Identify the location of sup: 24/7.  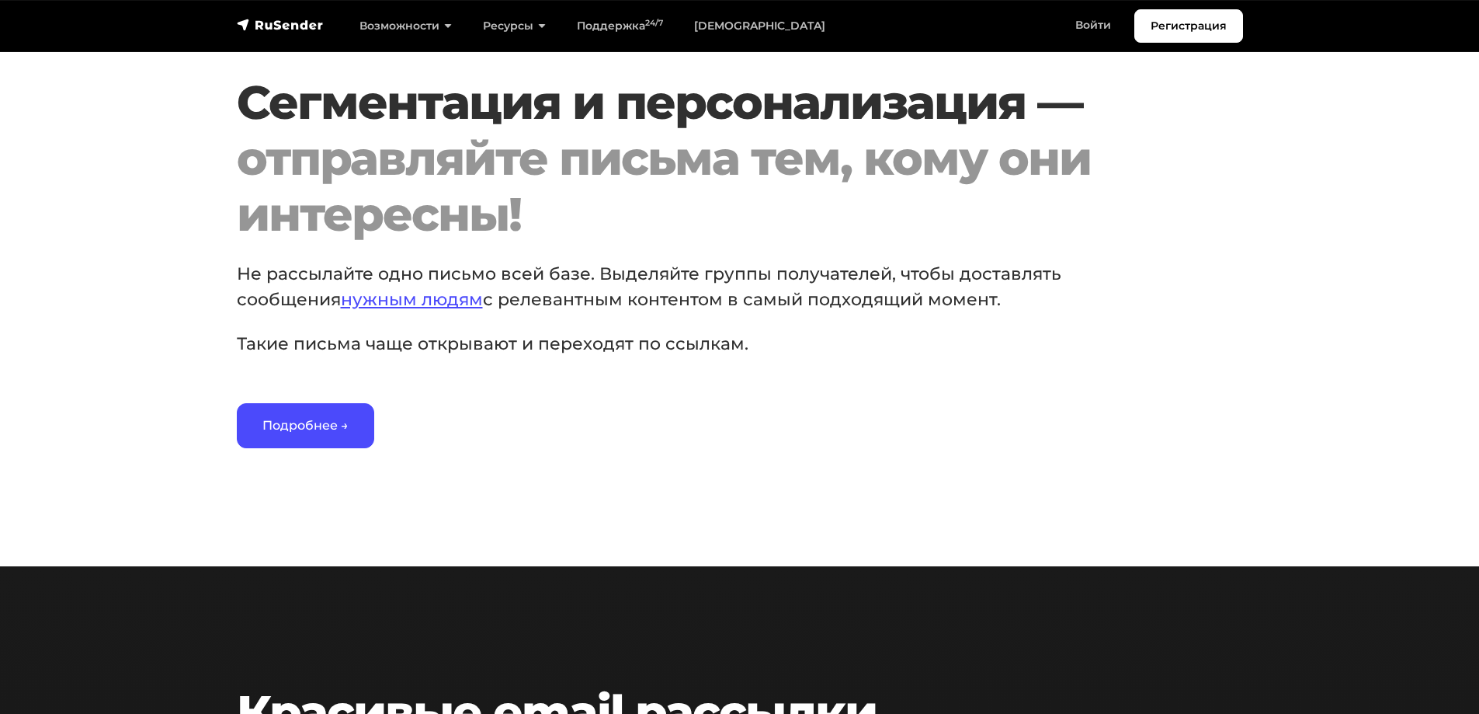
(654, 23).